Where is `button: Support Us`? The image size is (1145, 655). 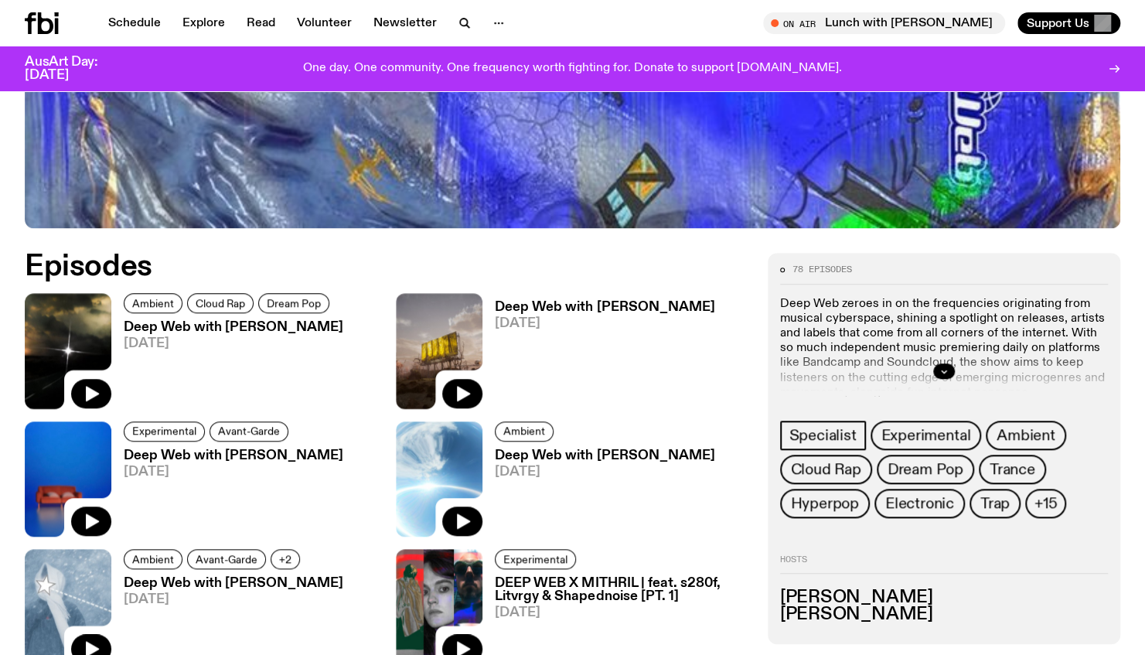
button: Support Us is located at coordinates (1069, 23).